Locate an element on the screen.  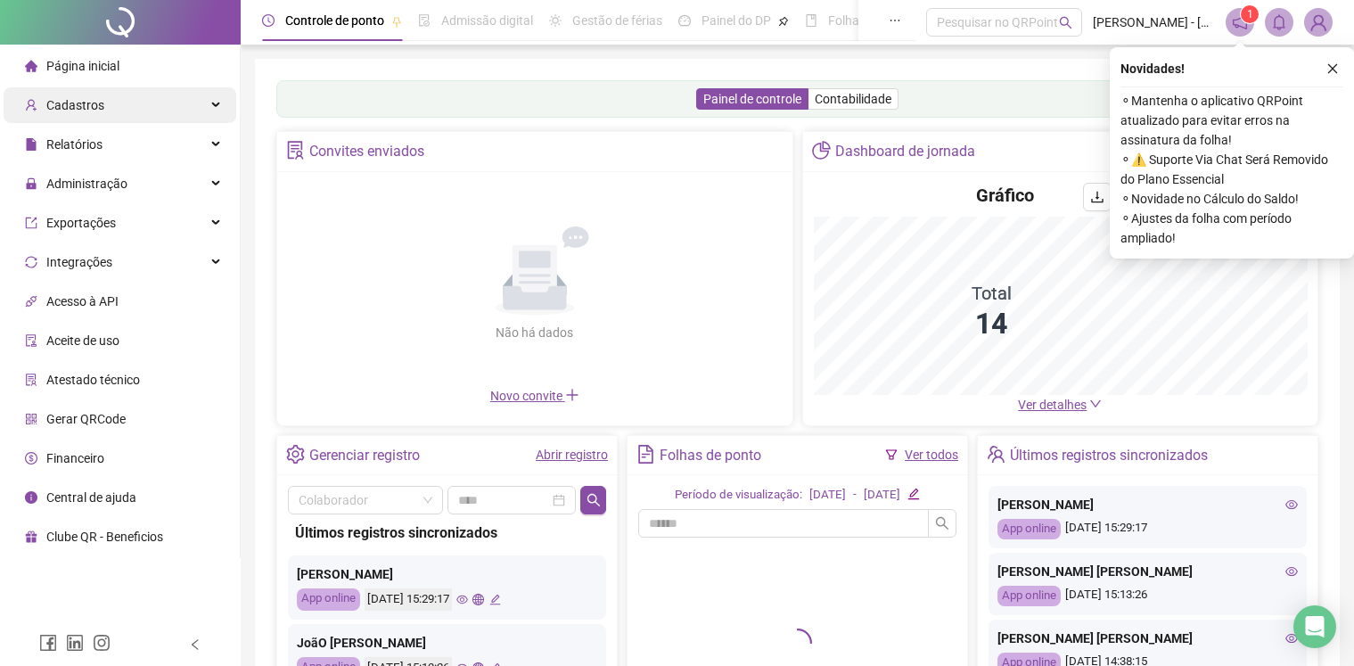
span: export is located at coordinates (31, 223).